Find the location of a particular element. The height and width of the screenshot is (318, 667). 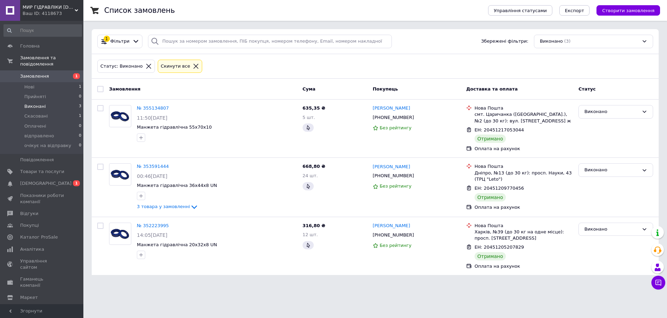

span: Прийняті is located at coordinates (35, 97).